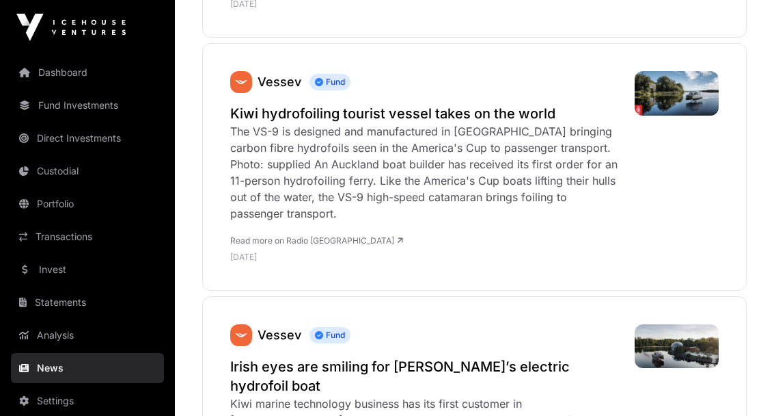 This screenshot has height=416, width=774. I want to click on a: Portfolio, so click(87, 204).